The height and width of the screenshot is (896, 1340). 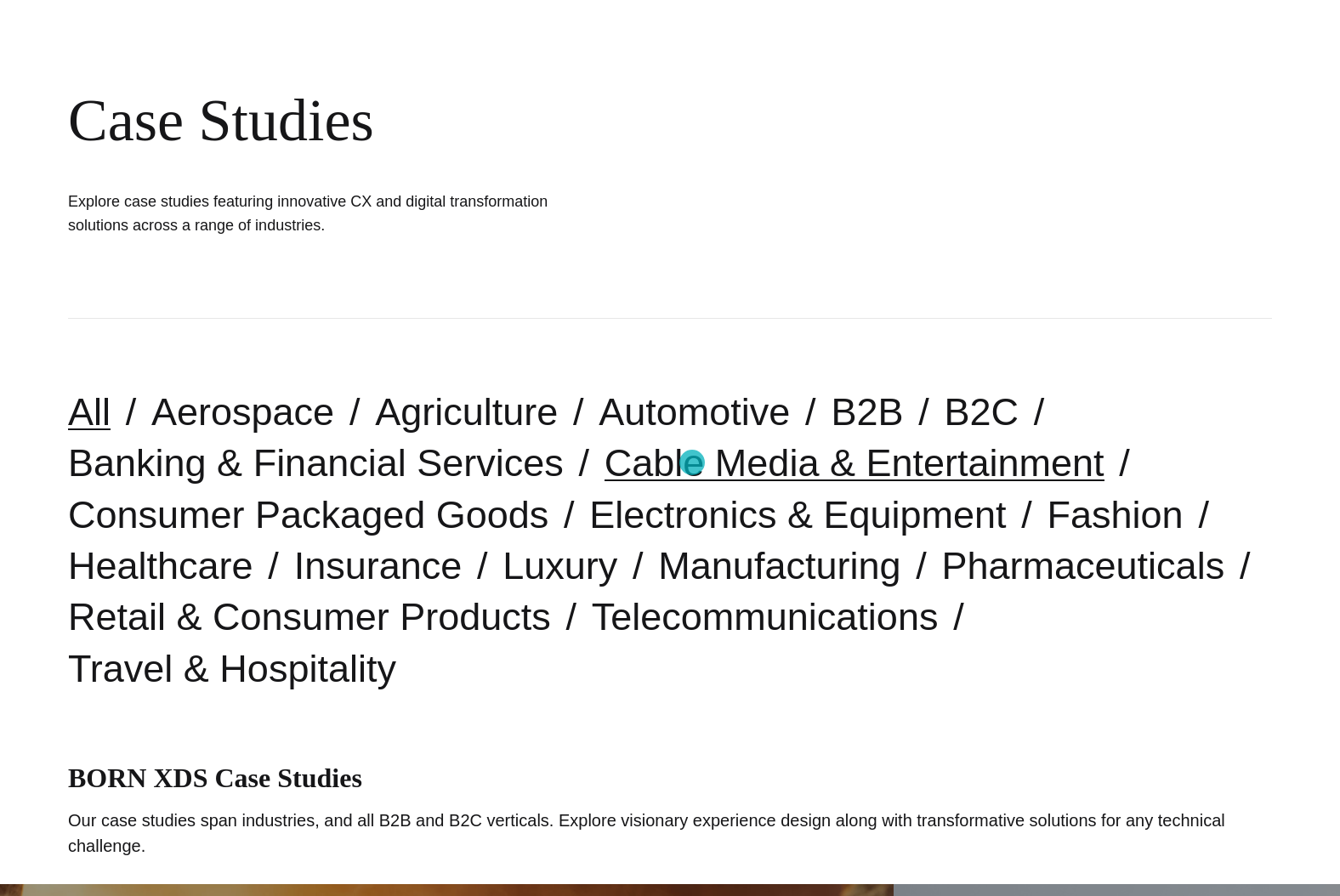 What do you see at coordinates (854, 462) in the screenshot?
I see `a: Cable Media & Entertainment` at bounding box center [854, 462].